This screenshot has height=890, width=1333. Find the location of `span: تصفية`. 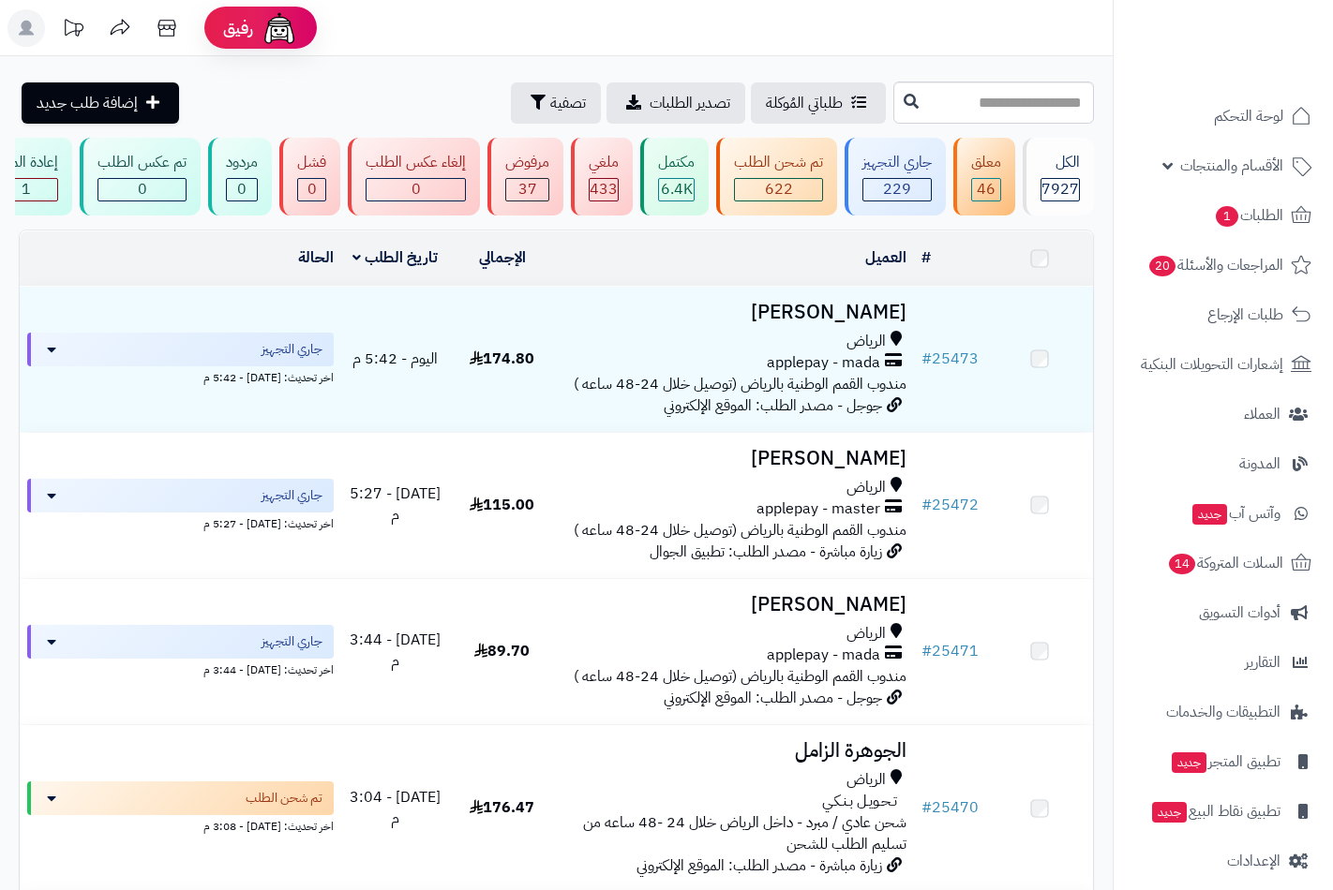

span: تصفية is located at coordinates (568, 103).